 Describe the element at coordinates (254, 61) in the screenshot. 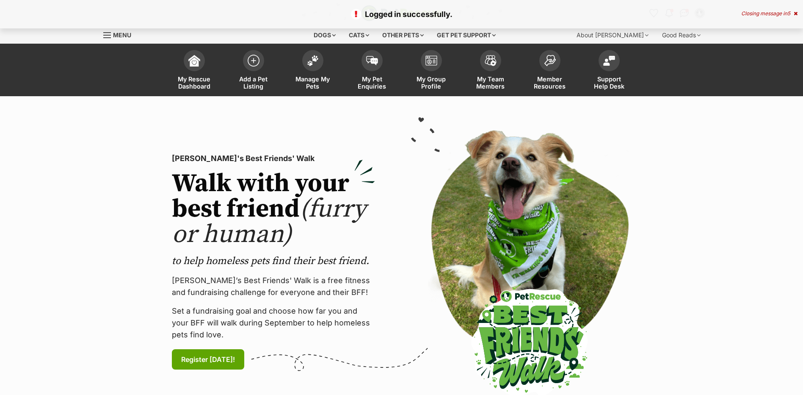

I see `img: add-pet-listing-icon-0afa8454b4691262ce3f59096e99ab1cd57d4a30225e0717b998d2c9b9846f56.svg` at that location.